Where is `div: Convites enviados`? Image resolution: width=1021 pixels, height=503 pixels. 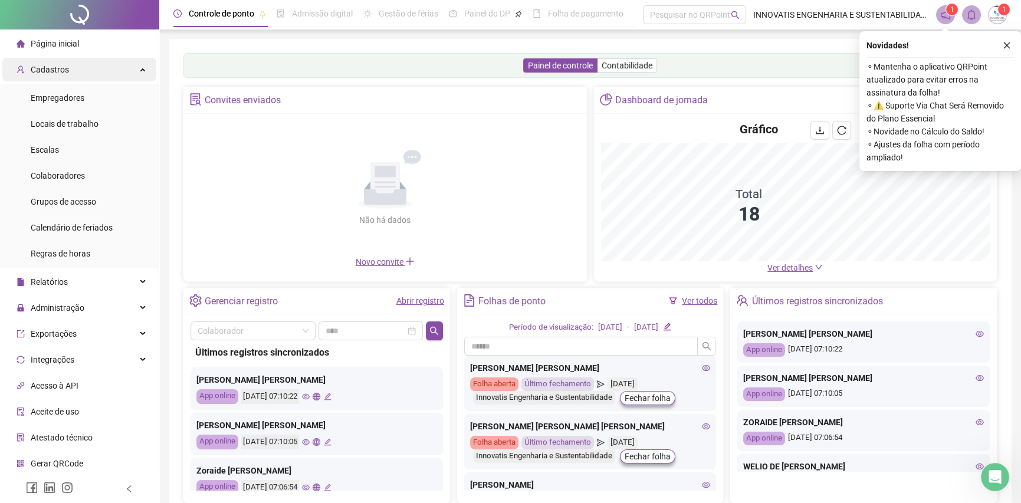
div: Convites enviados is located at coordinates (242, 100).